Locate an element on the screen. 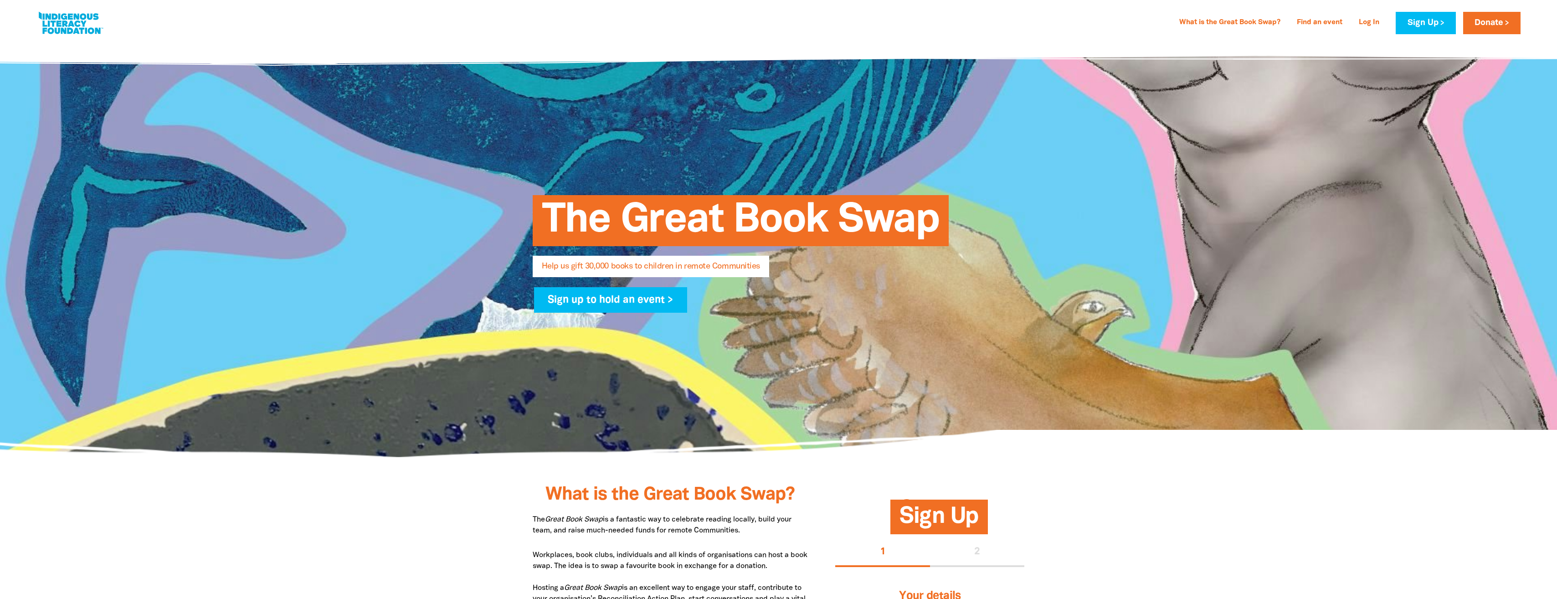 This screenshot has height=599, width=1557. span: The Great Book Swap is located at coordinates (740, 224).